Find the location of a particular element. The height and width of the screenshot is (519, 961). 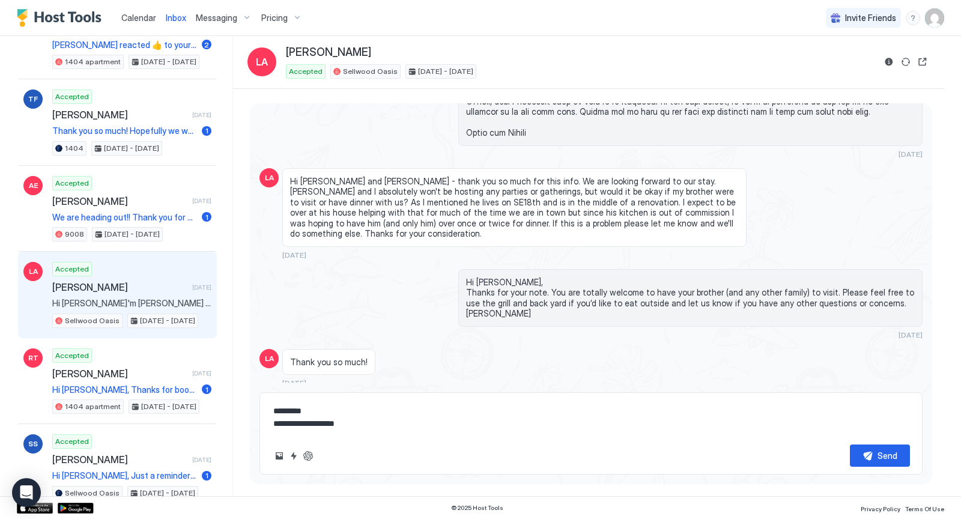

span: We are heading out!! Thank you for a wonderful stay- we loved your house!! is located at coordinates (124, 217).